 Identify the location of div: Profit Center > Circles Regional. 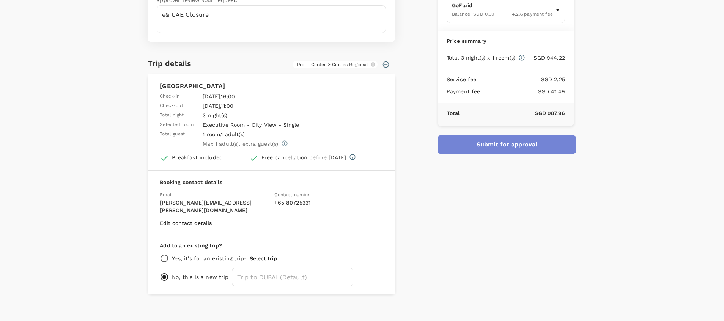
(335, 64).